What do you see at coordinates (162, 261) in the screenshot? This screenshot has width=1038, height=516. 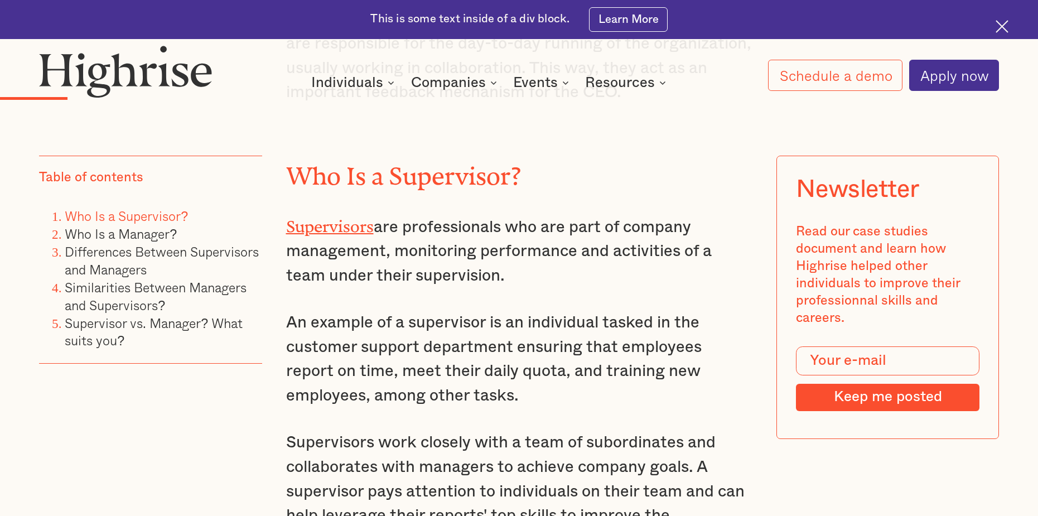 I see `a: Differences Between Supervisors and Managers` at bounding box center [162, 261].